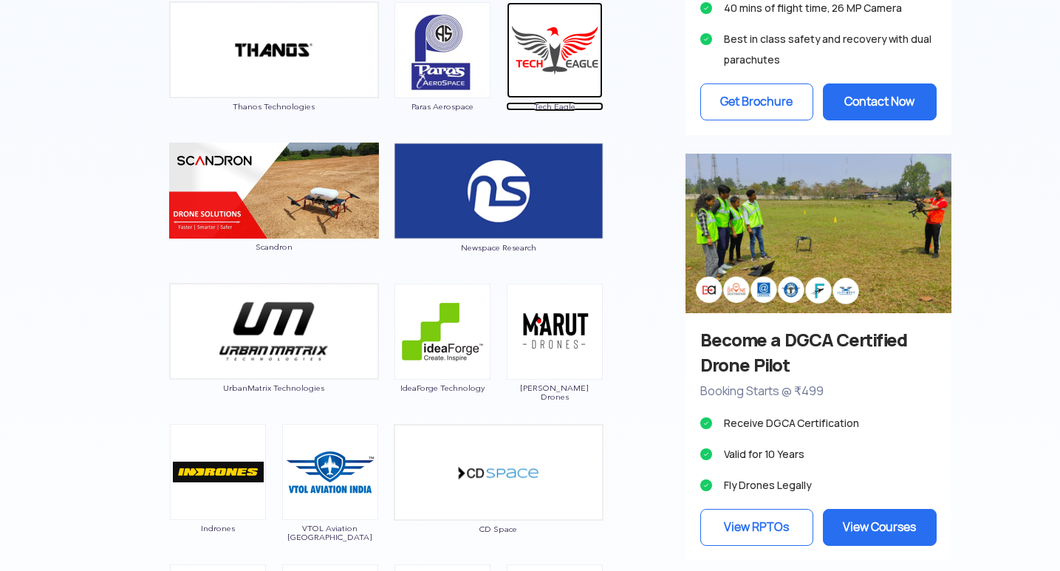 This screenshot has width=1060, height=571. Describe the element at coordinates (274, 331) in the screenshot. I see `img: ic_urbanmatrix_double.png` at that location.